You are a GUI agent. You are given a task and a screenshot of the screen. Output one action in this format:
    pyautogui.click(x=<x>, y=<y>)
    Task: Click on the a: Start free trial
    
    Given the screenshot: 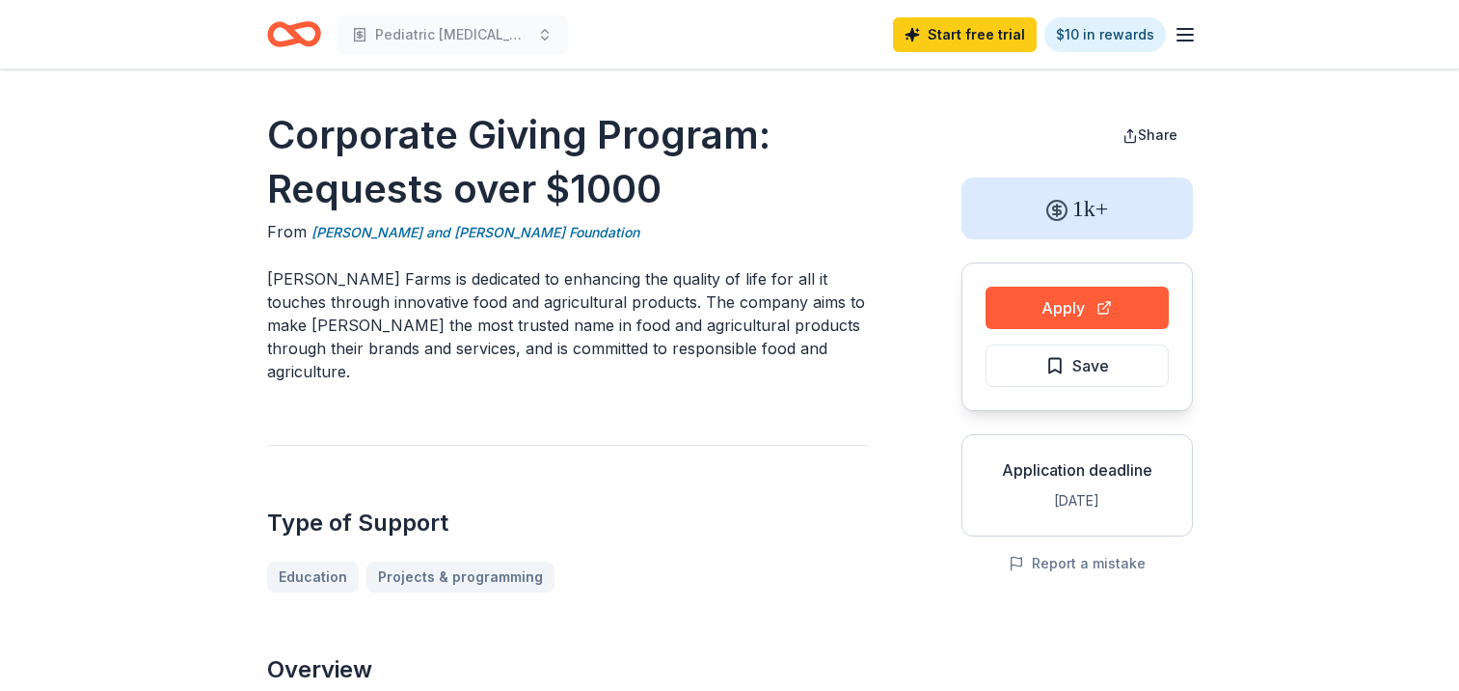 What is the action you would take?
    pyautogui.click(x=965, y=35)
    